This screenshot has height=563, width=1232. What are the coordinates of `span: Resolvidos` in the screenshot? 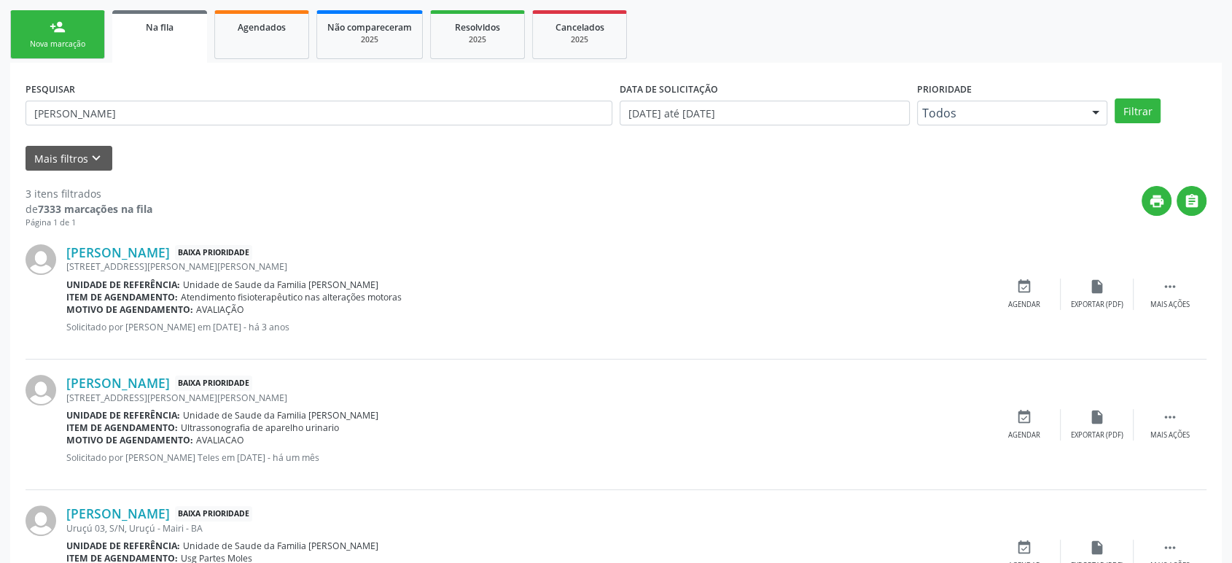 It's located at (477, 27).